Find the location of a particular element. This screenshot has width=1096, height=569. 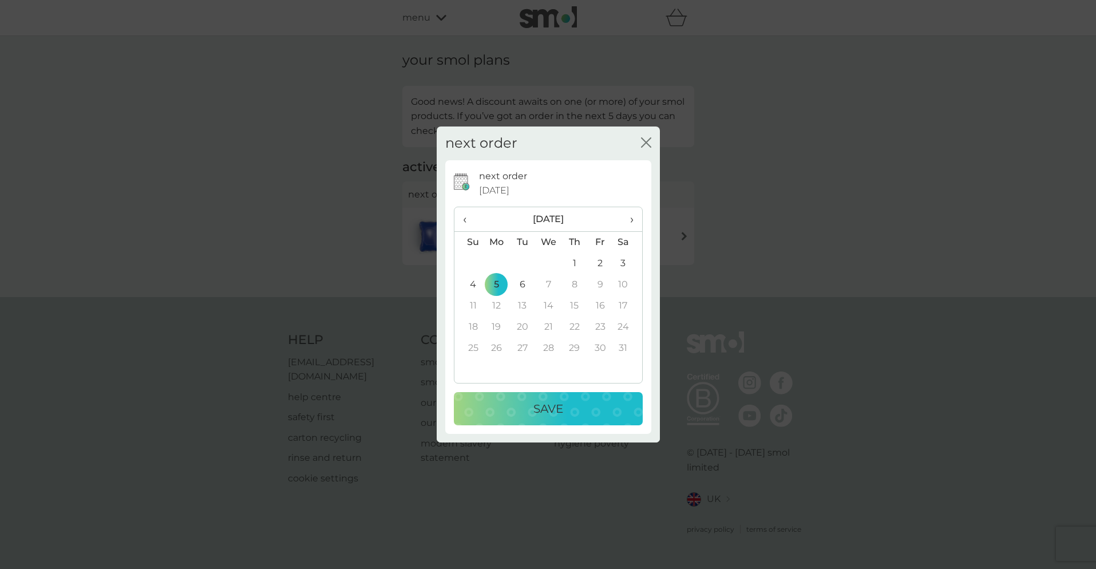

td: 7 is located at coordinates (548, 284).